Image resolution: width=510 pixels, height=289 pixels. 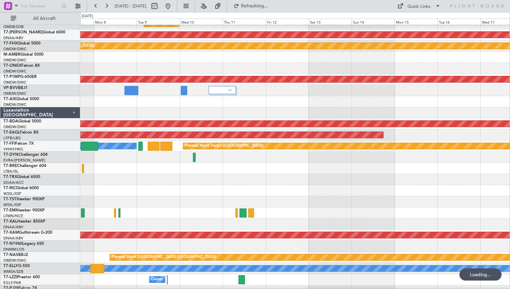 What do you see at coordinates (11, 266) in the screenshot?
I see `span: T7-ELLY` at bounding box center [11, 266].